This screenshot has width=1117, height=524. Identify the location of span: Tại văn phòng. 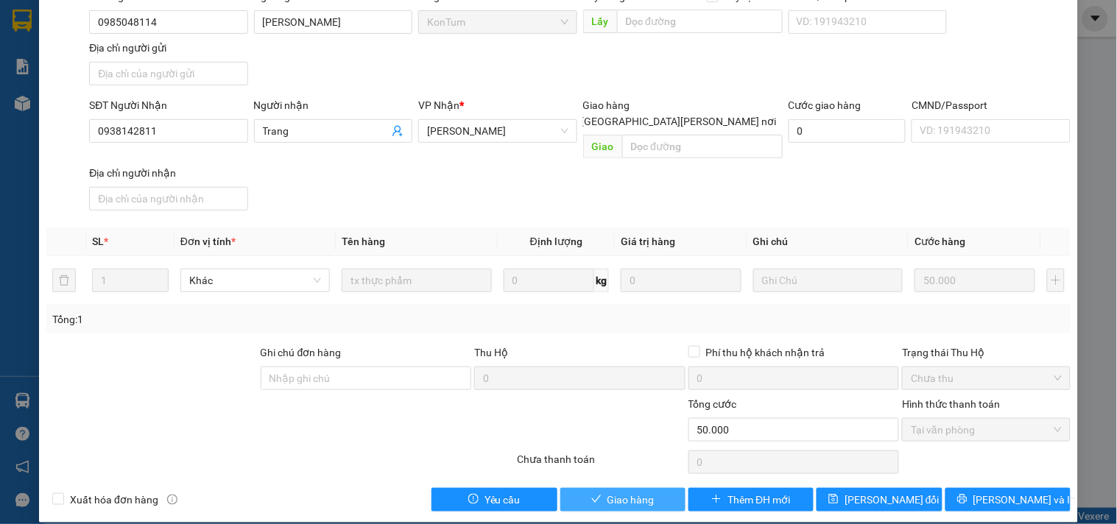
(986, 430).